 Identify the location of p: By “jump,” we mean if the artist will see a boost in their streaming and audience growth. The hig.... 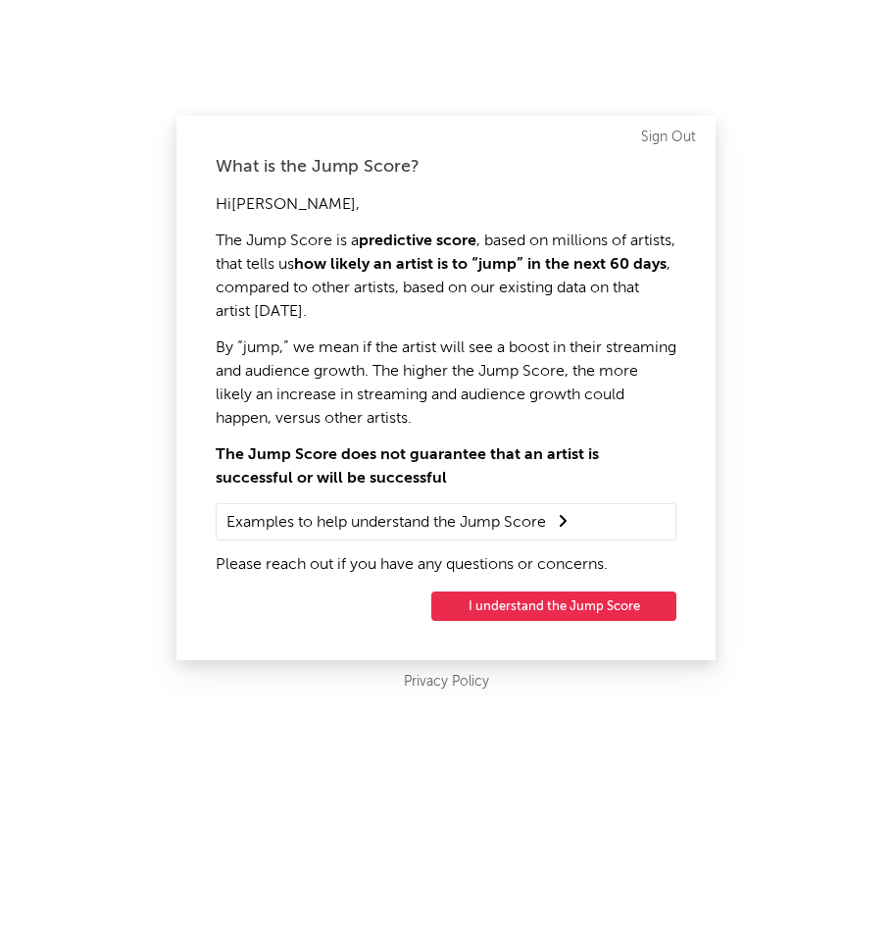
(446, 383).